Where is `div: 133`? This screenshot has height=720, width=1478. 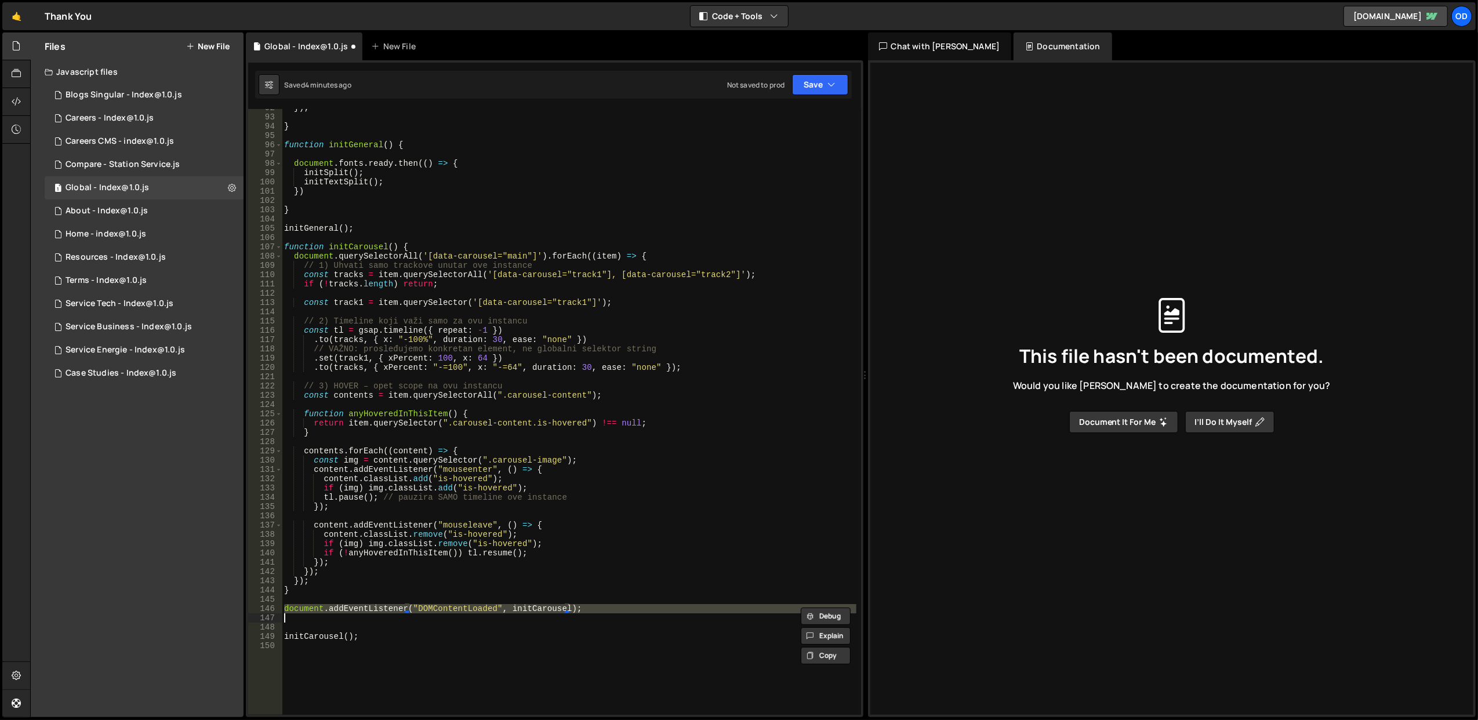 div: 133 is located at coordinates (265, 488).